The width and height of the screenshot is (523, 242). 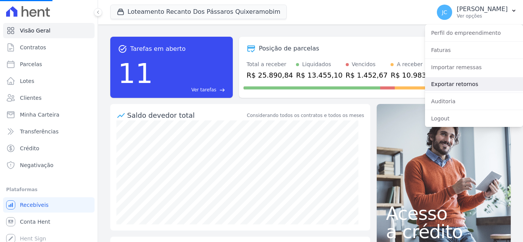 What do you see at coordinates (49, 64) in the screenshot?
I see `a: Parcelas` at bounding box center [49, 64].